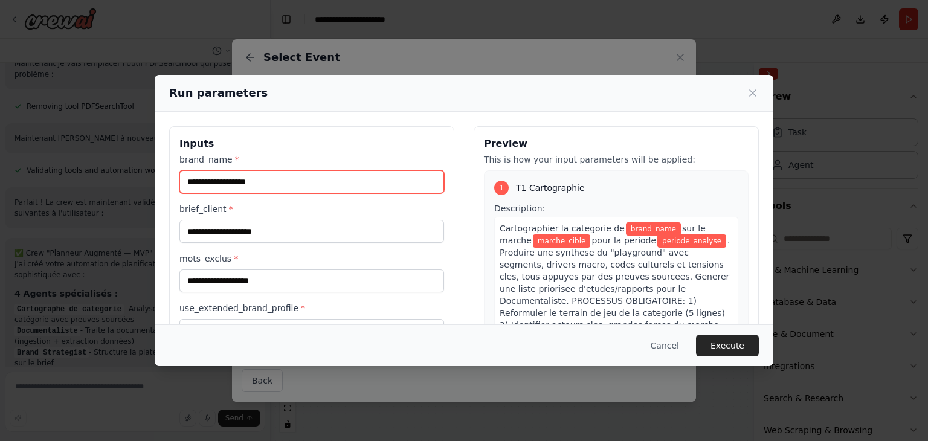 The height and width of the screenshot is (441, 928). Describe the element at coordinates (727, 345) in the screenshot. I see `button: Execute` at that location.